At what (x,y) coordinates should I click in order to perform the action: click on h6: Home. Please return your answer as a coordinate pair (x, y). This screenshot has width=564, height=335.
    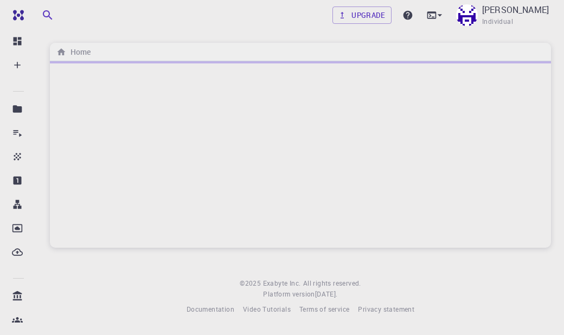
    Looking at the image, I should click on (78, 52).